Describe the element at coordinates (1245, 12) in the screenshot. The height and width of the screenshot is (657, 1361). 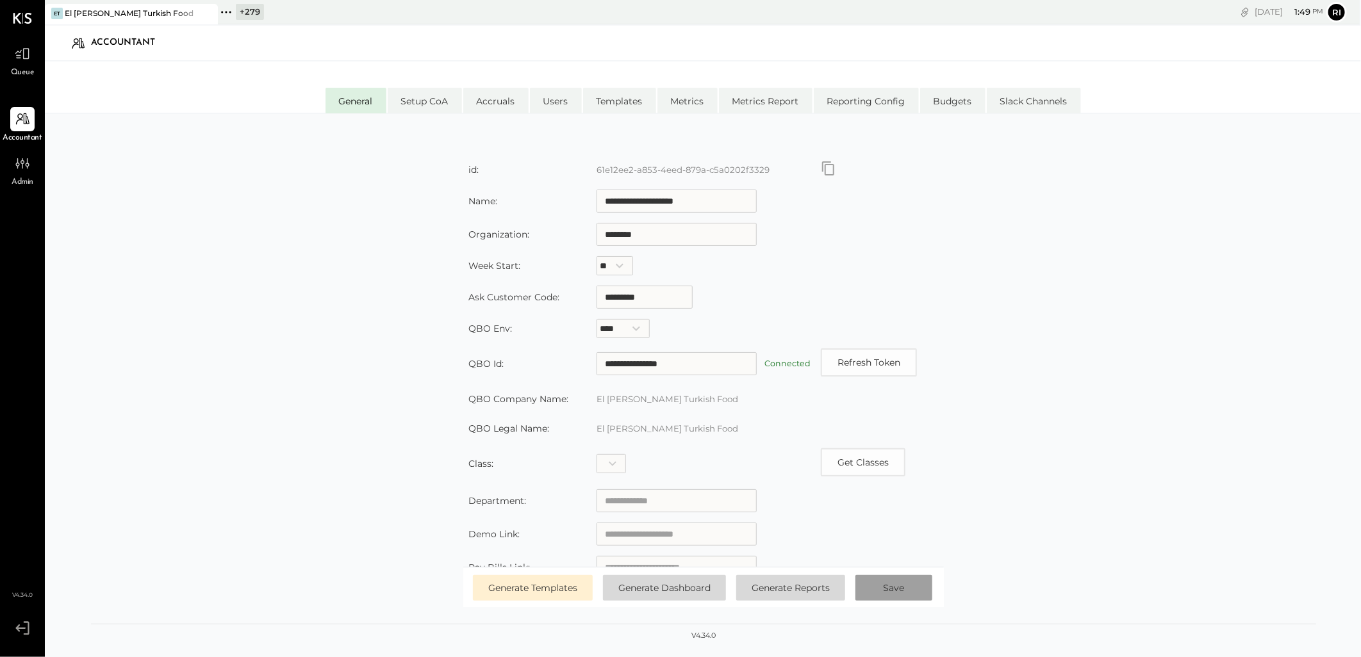
I see `div: copy link` at that location.